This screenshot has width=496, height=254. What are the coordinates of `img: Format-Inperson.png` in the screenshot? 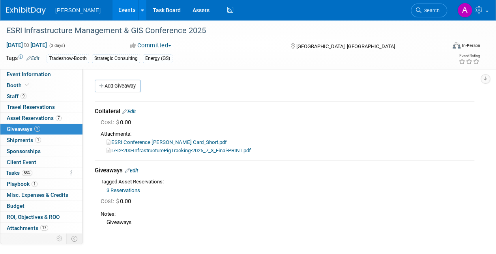 It's located at (457, 45).